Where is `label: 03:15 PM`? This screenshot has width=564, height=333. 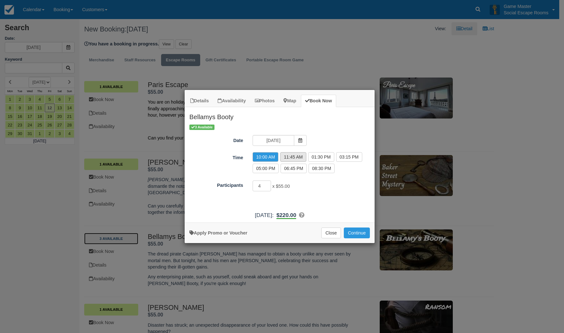 label: 03:15 PM is located at coordinates (349, 157).